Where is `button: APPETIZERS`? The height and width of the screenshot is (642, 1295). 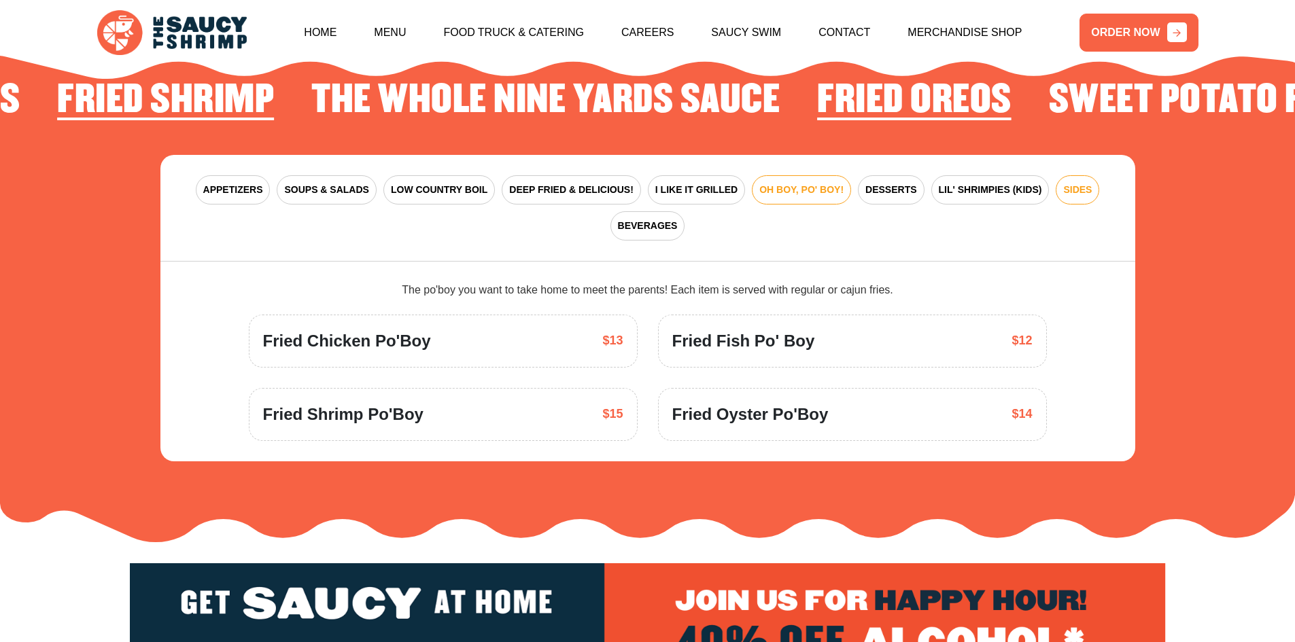
button: APPETIZERS is located at coordinates (233, 190).